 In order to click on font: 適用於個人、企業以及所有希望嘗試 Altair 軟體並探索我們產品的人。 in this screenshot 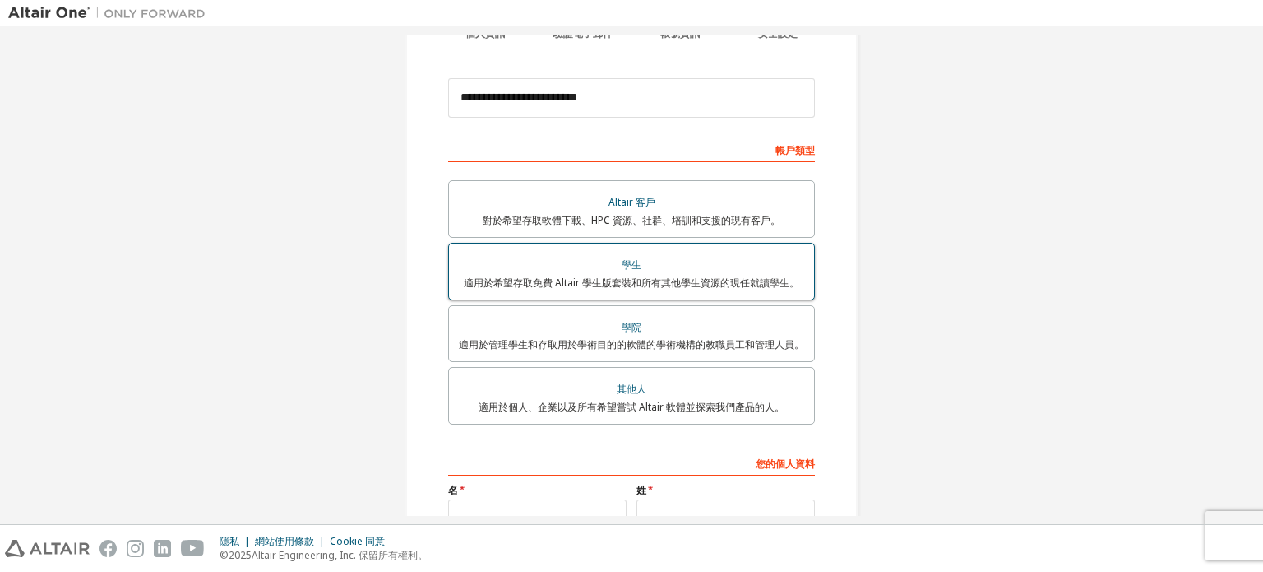, I will do `click(632, 406)`.